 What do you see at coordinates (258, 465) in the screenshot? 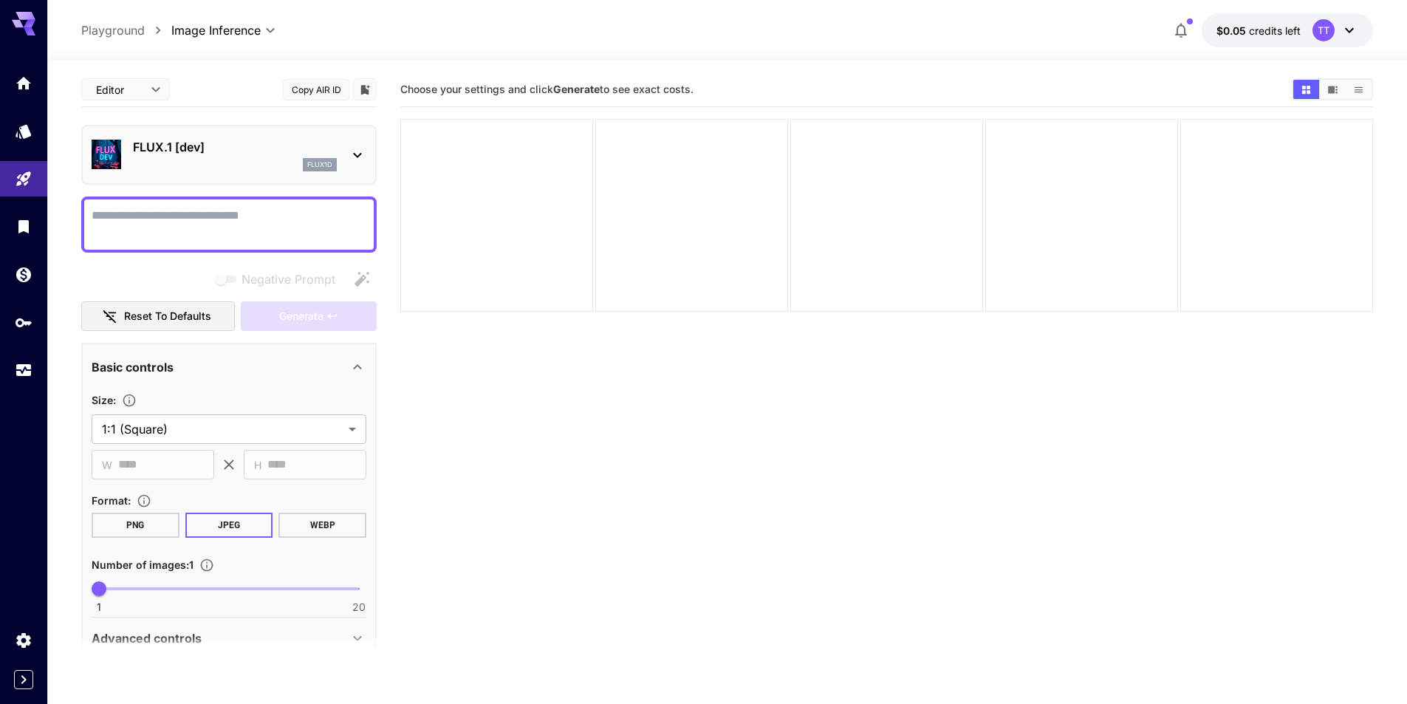
I see `span: H` at bounding box center [258, 465].